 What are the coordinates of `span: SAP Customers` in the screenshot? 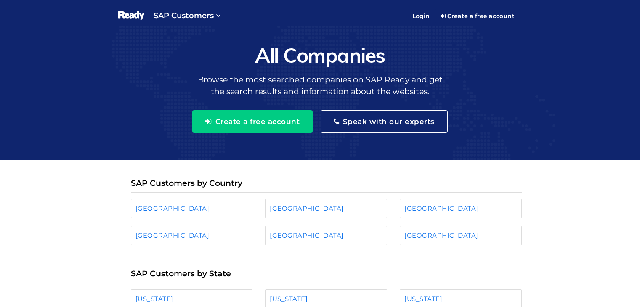 It's located at (184, 16).